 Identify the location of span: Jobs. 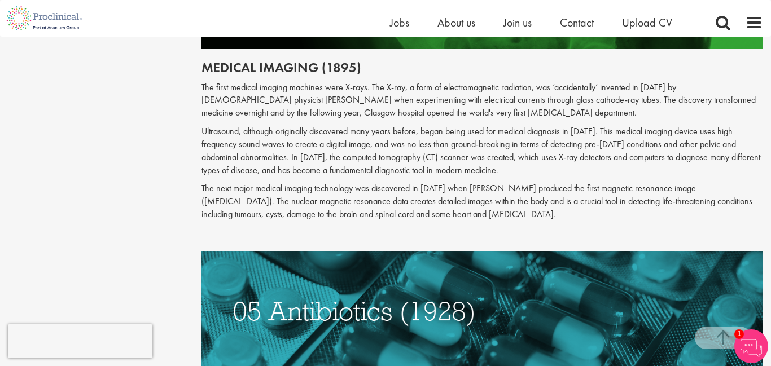
(399, 23).